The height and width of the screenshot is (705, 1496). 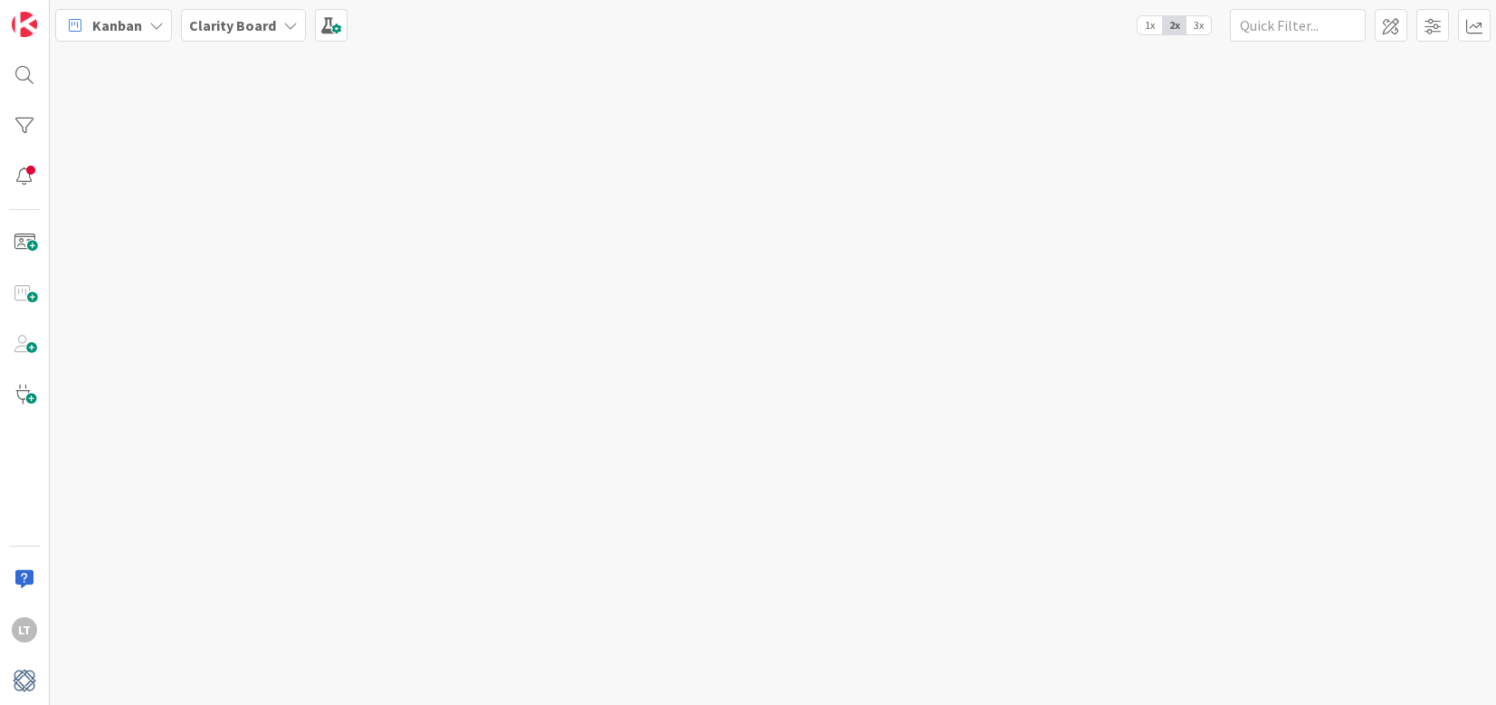 What do you see at coordinates (24, 24) in the screenshot?
I see `img: Visit kanbanzone.com` at bounding box center [24, 24].